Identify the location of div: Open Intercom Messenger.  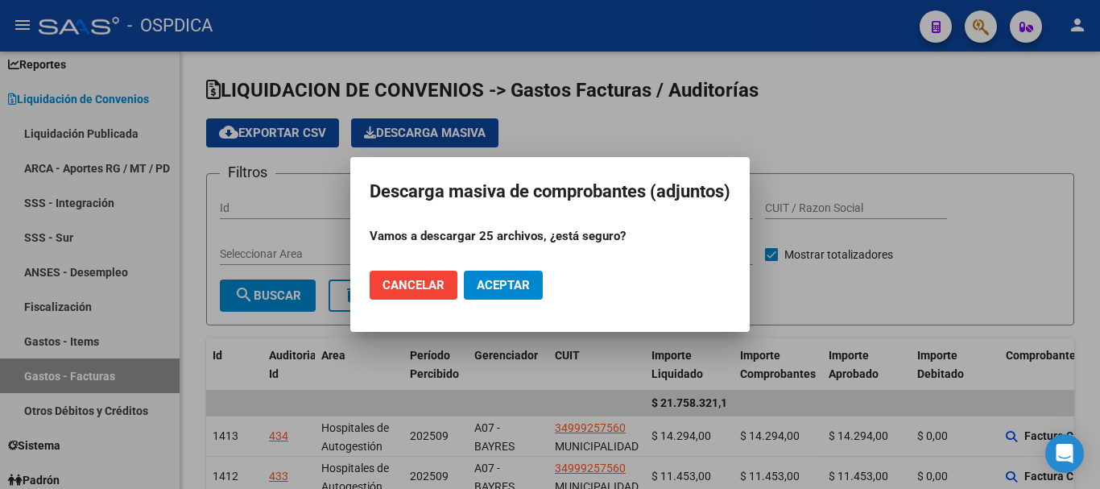
(1064, 453).